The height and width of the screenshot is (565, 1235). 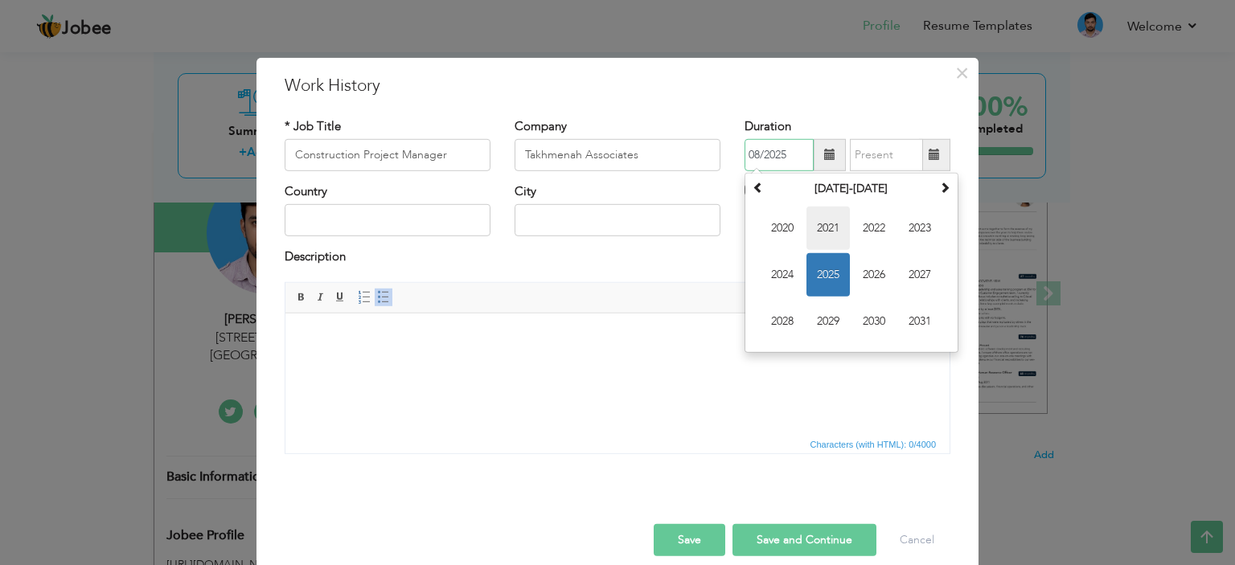 I want to click on span: 2021, so click(x=828, y=228).